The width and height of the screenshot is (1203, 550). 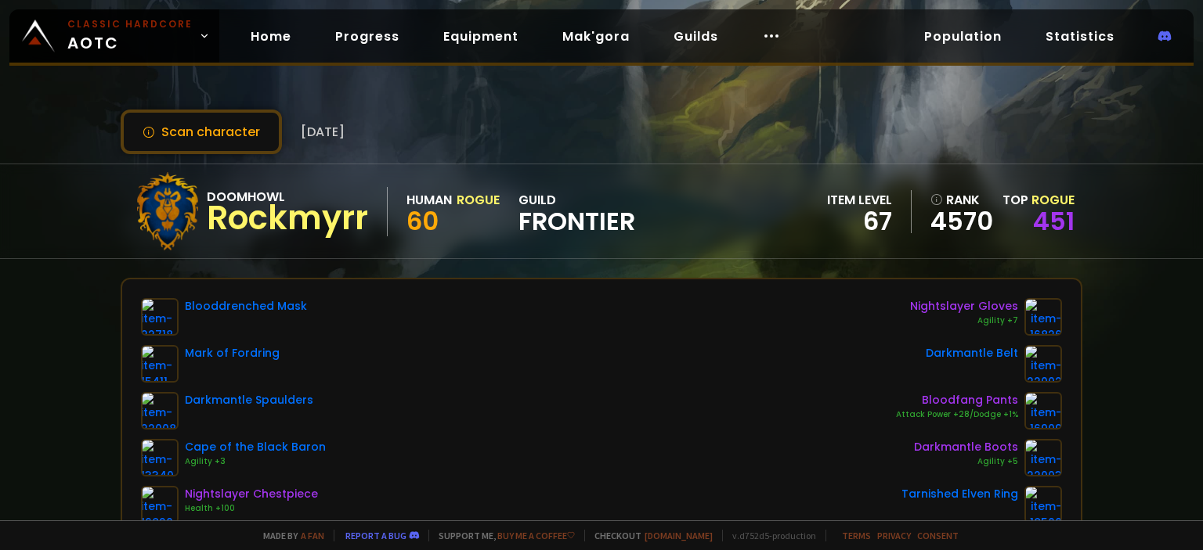 What do you see at coordinates (962, 222) in the screenshot?
I see `a: 4570` at bounding box center [962, 222].